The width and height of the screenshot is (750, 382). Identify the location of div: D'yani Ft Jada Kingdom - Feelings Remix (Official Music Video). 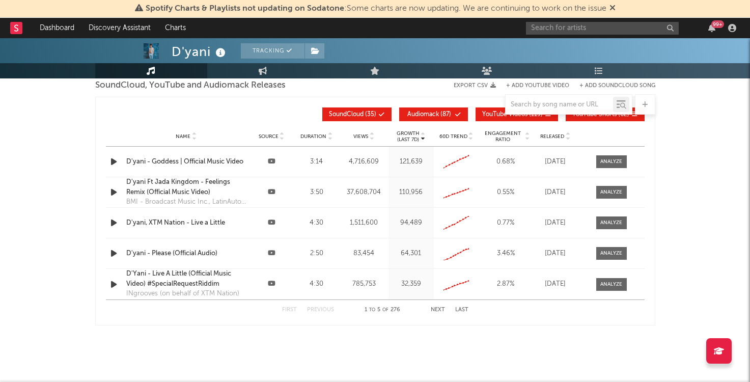
(186, 187).